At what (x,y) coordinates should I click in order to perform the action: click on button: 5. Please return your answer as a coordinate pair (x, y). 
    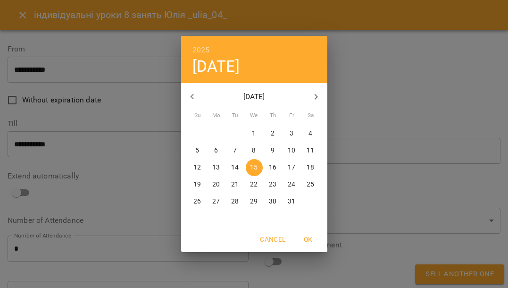
    Looking at the image, I should click on (198, 150).